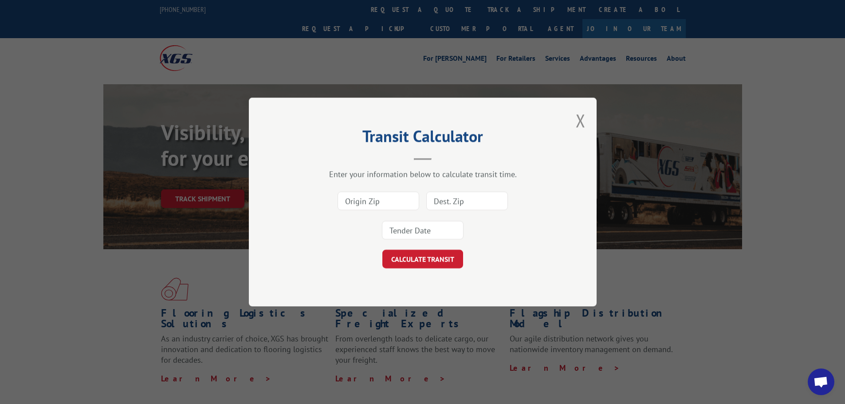  I want to click on input: Dest. Zip, so click(467, 201).